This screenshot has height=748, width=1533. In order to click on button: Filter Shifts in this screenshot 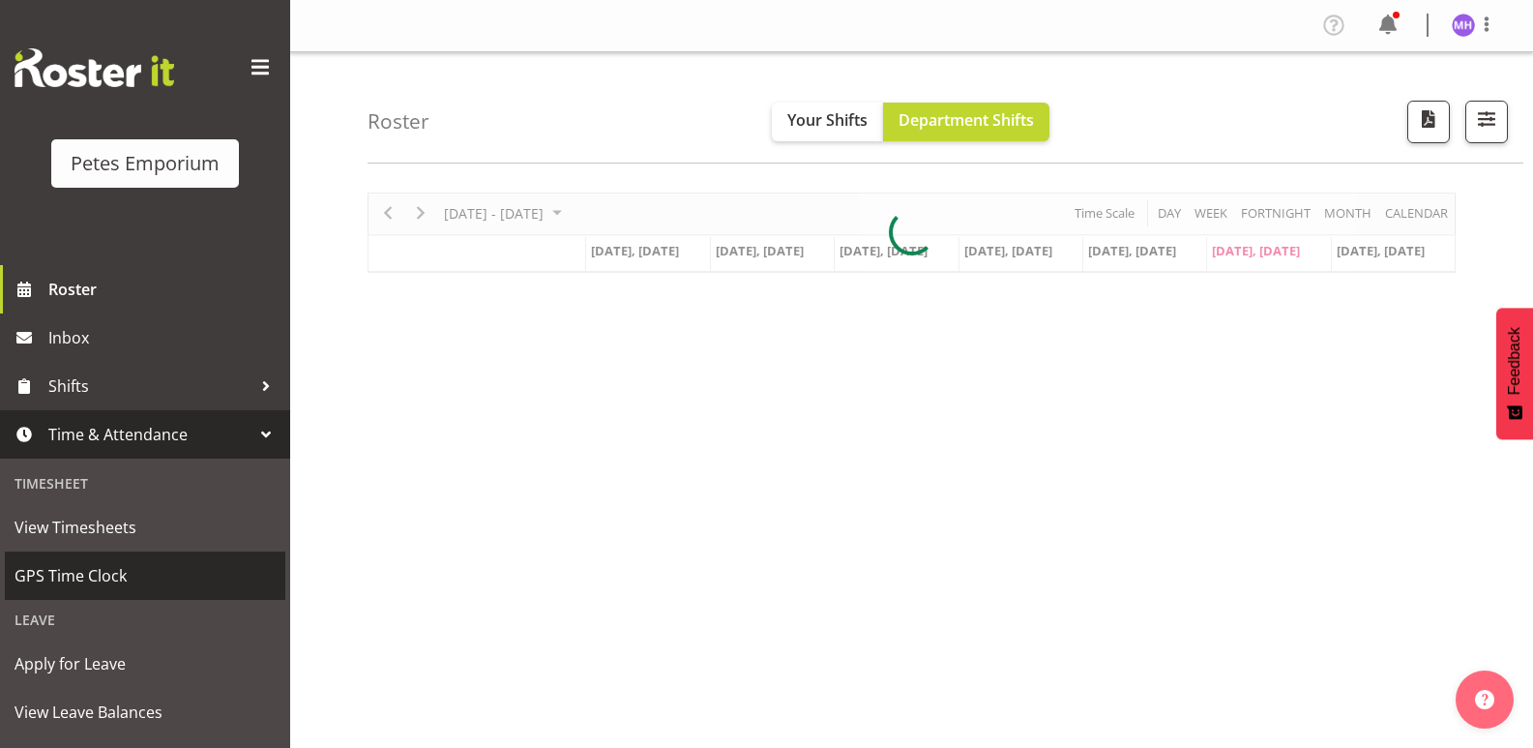, I will do `click(1486, 122)`.